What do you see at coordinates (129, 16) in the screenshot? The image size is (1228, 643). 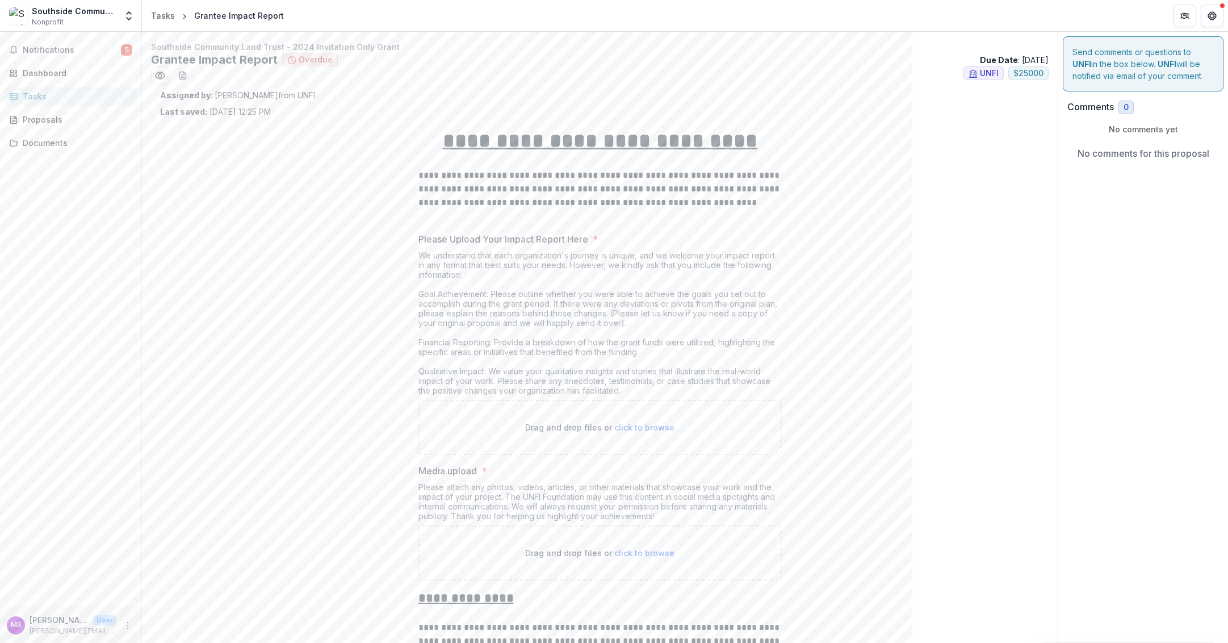 I see `button: Open entity switcher` at bounding box center [129, 16].